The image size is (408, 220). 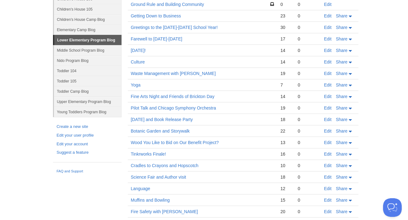 I want to click on a: Children's House Camp Blog, so click(x=88, y=19).